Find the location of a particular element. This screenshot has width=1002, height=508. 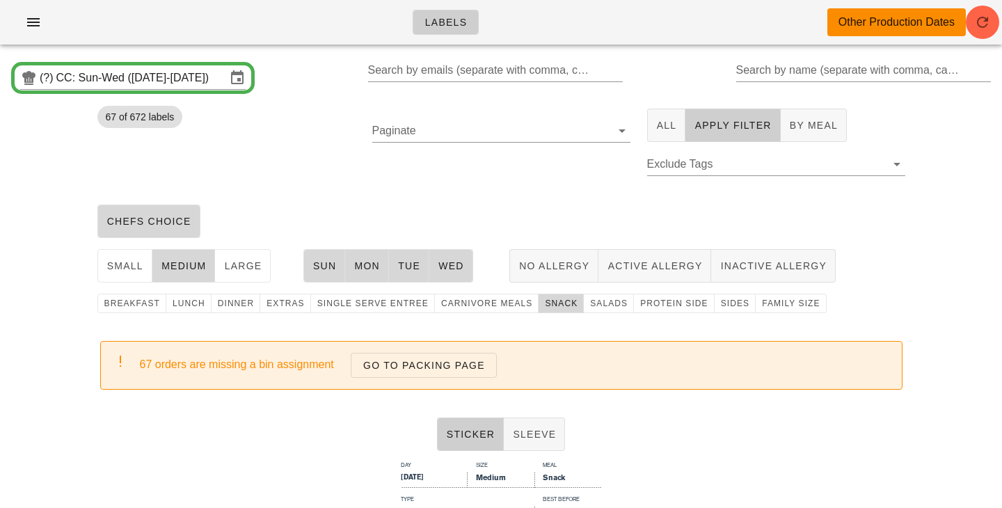

a: Labels is located at coordinates (446, 22).